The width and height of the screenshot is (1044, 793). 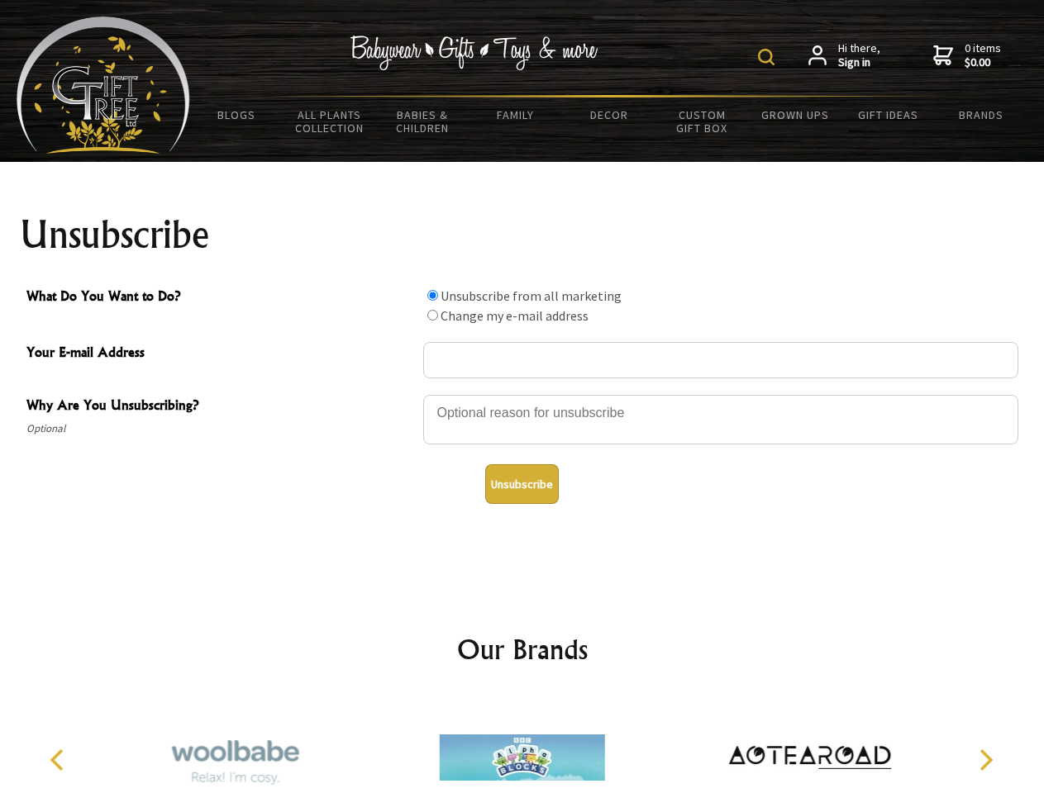 I want to click on span: Your E-mail Address, so click(x=221, y=354).